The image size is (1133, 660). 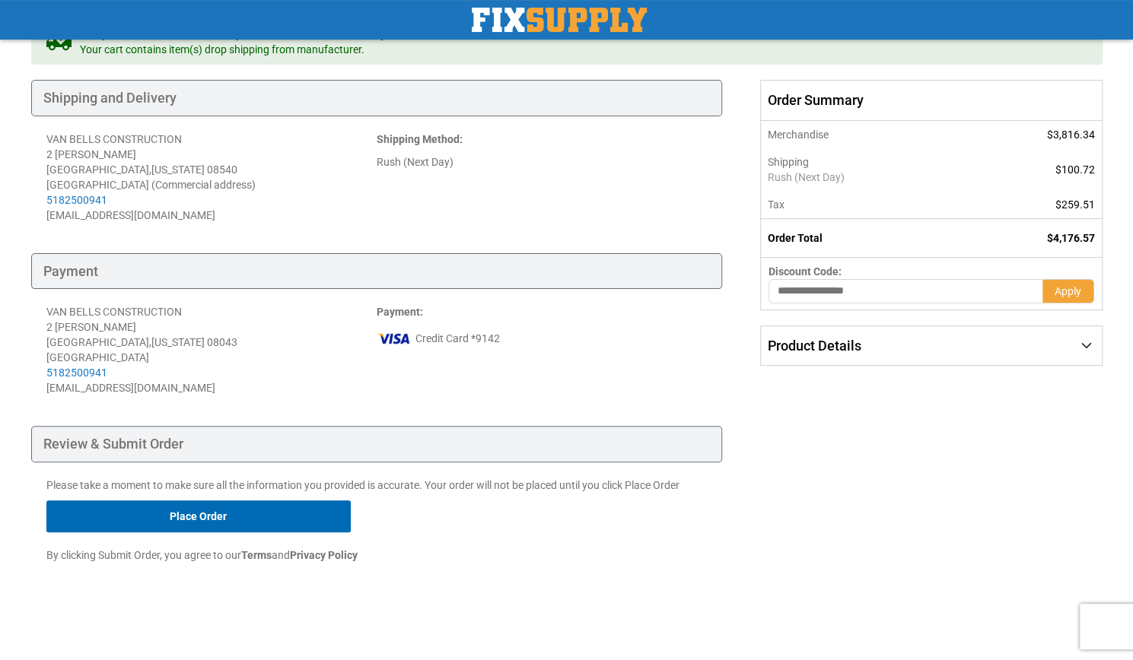 What do you see at coordinates (394, 339) in the screenshot?
I see `img: vi.png` at bounding box center [394, 339].